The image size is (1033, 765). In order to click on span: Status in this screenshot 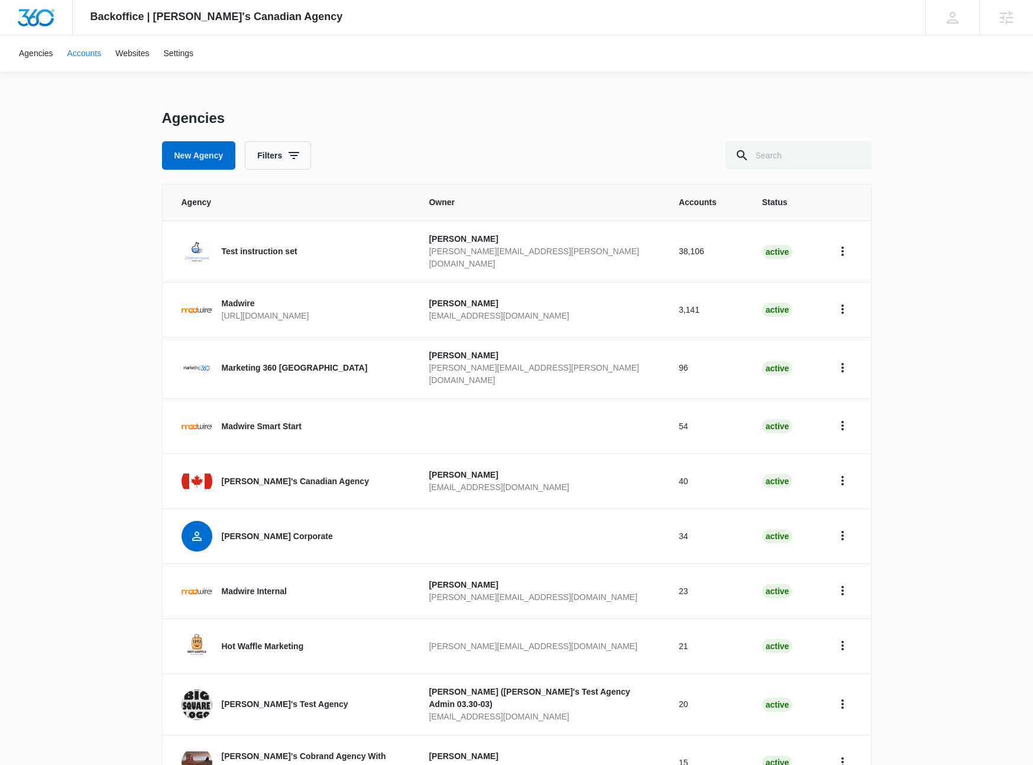, I will do `click(775, 202)`.